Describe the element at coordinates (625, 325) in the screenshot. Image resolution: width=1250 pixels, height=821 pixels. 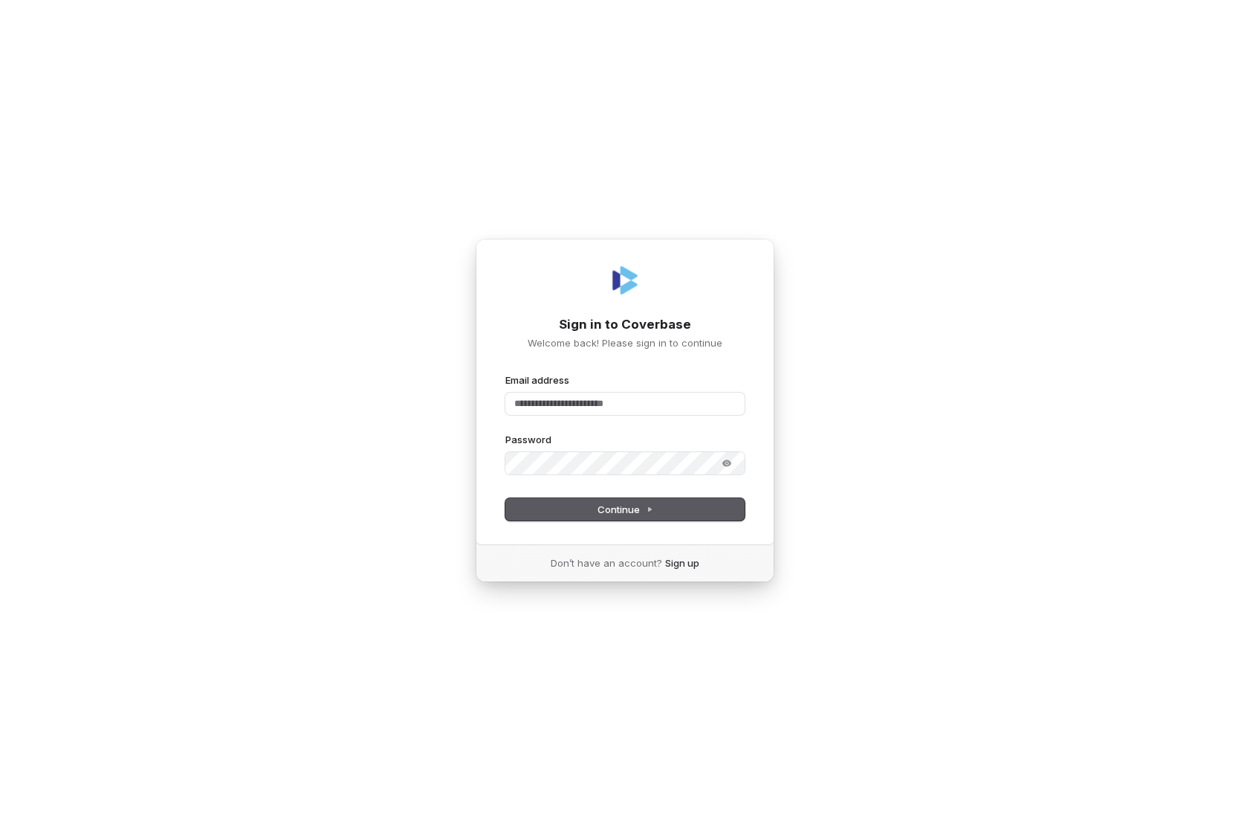
I see `h1: Sign in to Coverbase` at that location.